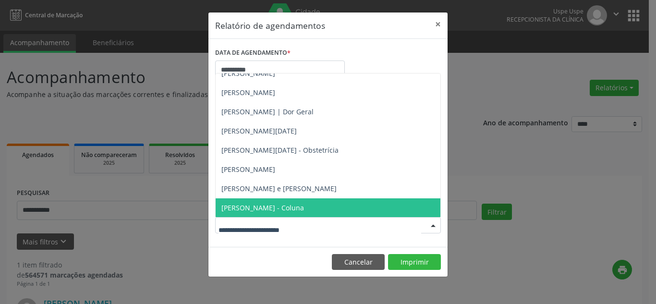 Image resolution: width=656 pixels, height=304 pixels. I want to click on button: Imprimir, so click(415, 262).